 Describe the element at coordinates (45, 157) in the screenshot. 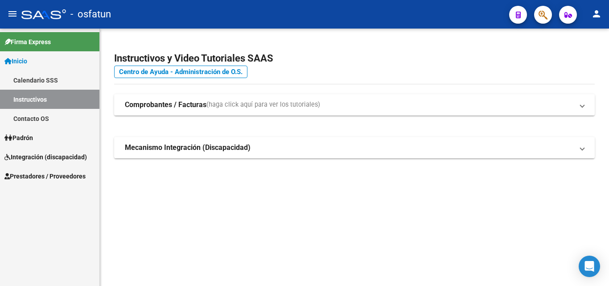

I see `span: Integración (discapacidad)` at that location.